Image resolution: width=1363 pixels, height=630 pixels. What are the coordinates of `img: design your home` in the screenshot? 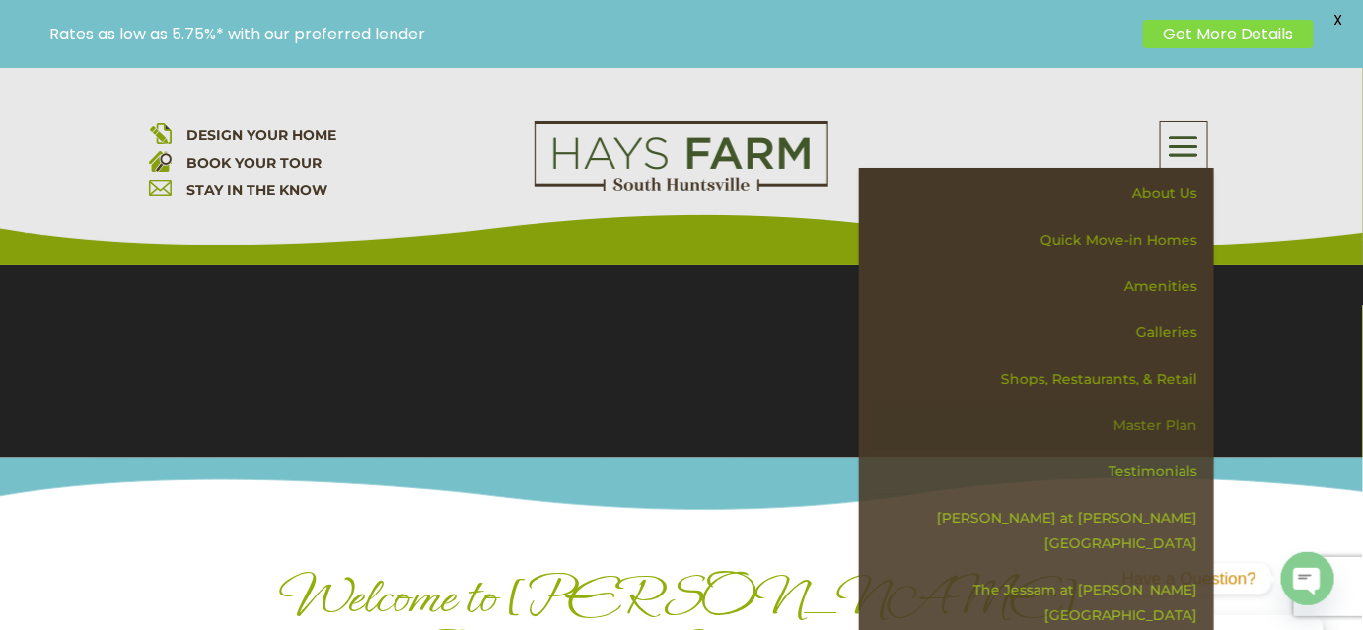 It's located at (160, 132).